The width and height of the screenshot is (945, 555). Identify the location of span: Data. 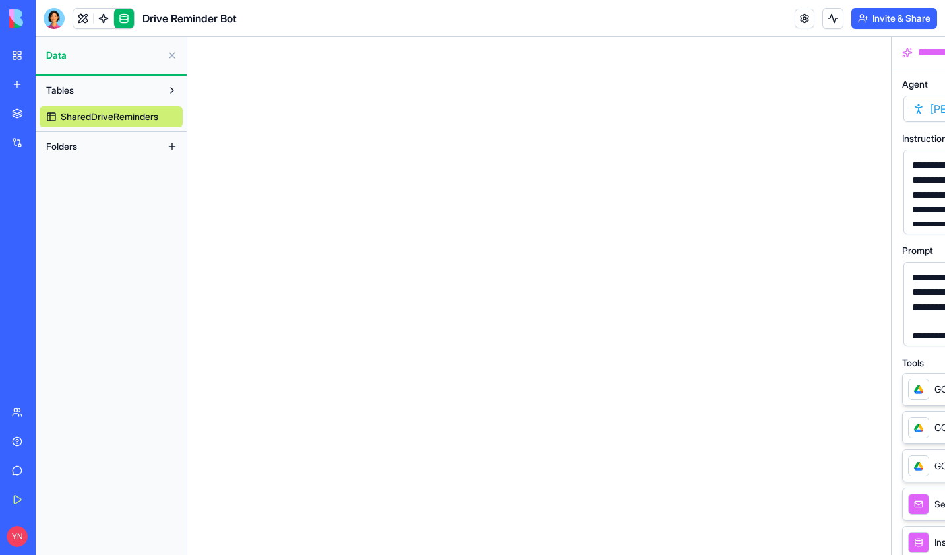
(104, 55).